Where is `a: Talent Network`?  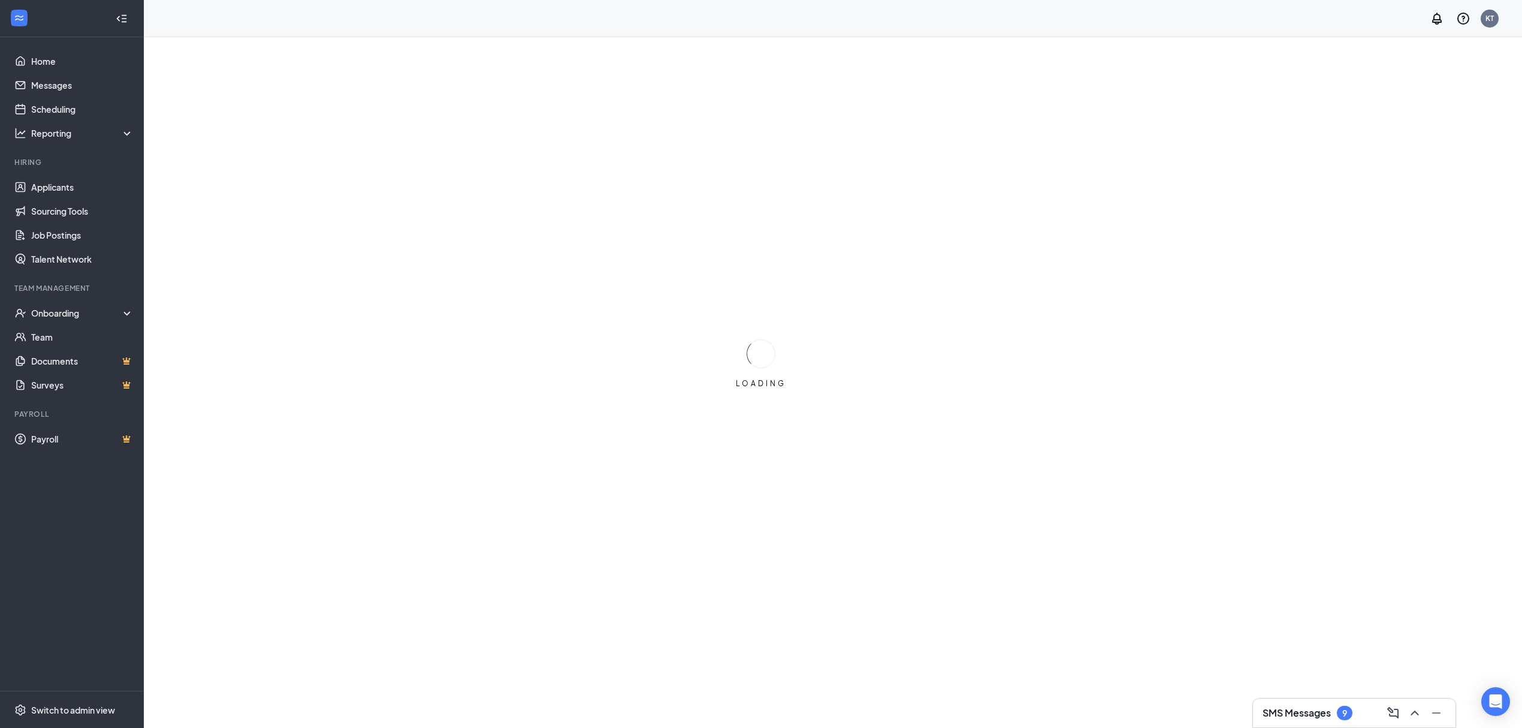 a: Talent Network is located at coordinates (82, 259).